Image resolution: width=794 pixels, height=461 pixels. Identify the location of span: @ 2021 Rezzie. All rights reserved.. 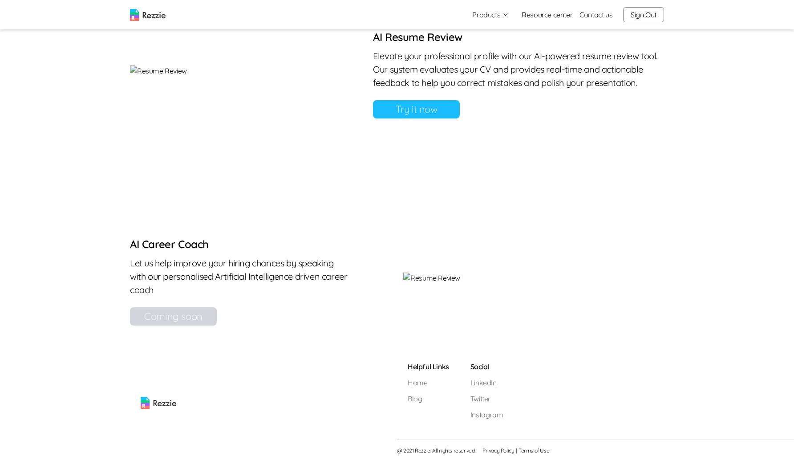
(436, 451).